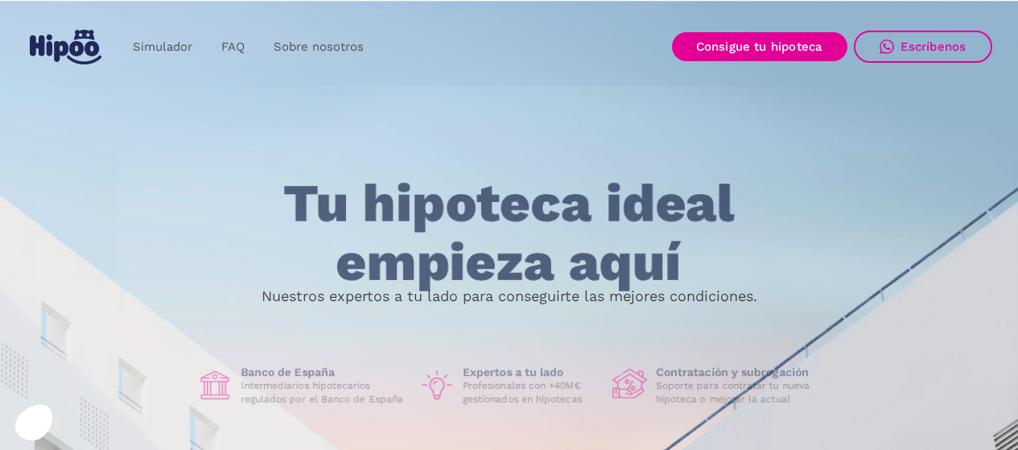 The width and height of the screenshot is (1018, 450). I want to click on a: Sobre nosotros, so click(319, 47).